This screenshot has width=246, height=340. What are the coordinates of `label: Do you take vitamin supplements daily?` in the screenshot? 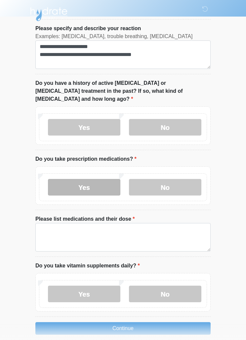 It's located at (88, 266).